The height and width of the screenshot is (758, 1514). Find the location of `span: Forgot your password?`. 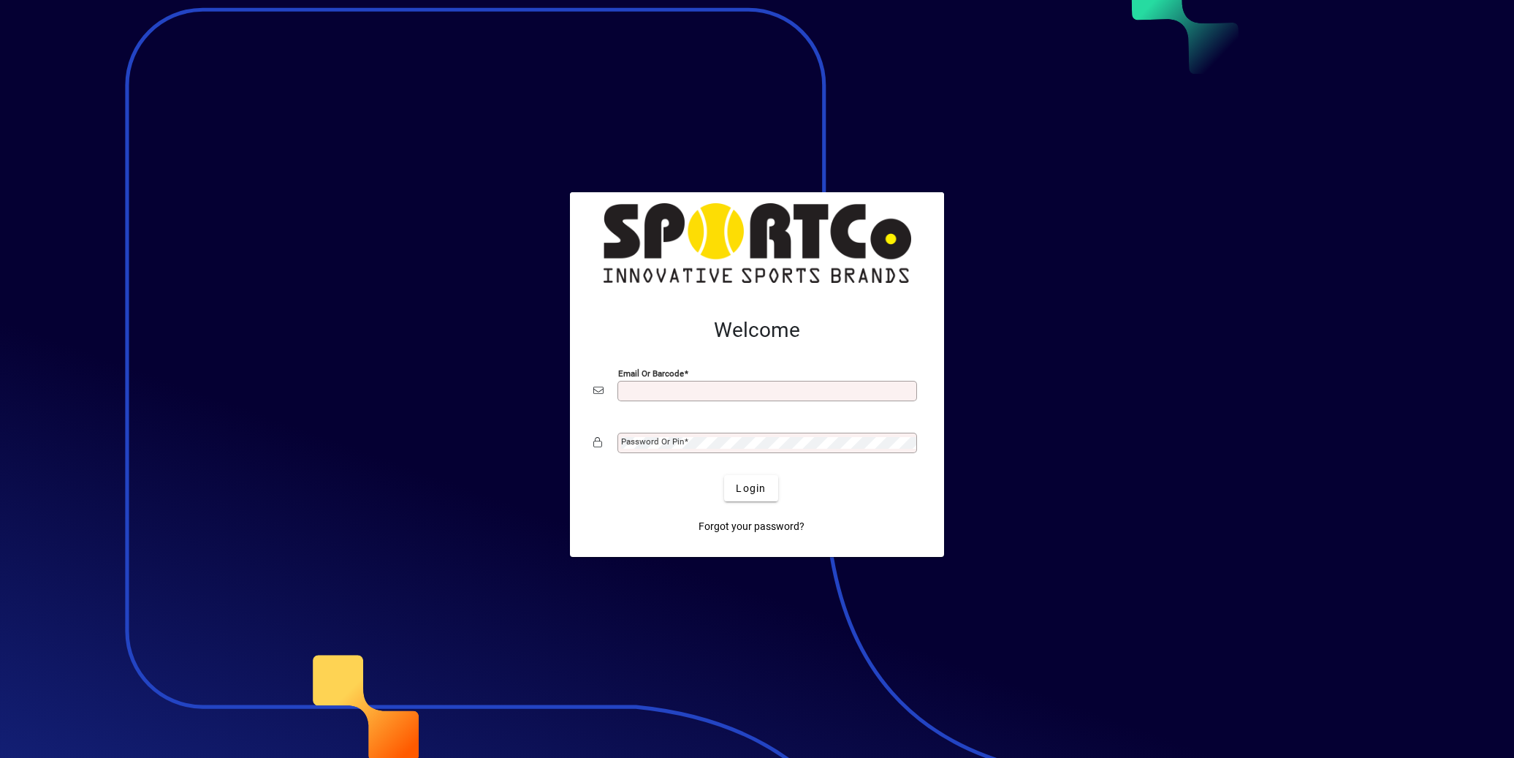

span: Forgot your password? is located at coordinates (751, 526).